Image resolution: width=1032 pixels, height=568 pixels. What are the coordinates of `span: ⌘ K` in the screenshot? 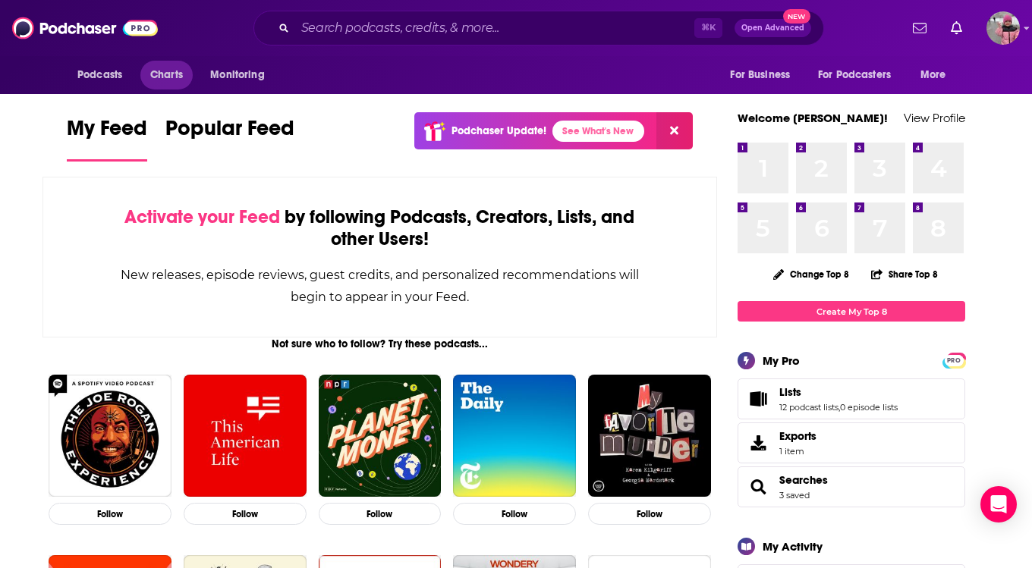 It's located at (708, 28).